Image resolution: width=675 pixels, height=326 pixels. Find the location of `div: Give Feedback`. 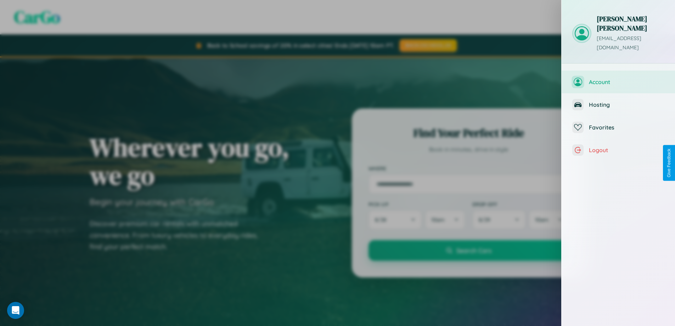

div: Give Feedback is located at coordinates (669, 163).